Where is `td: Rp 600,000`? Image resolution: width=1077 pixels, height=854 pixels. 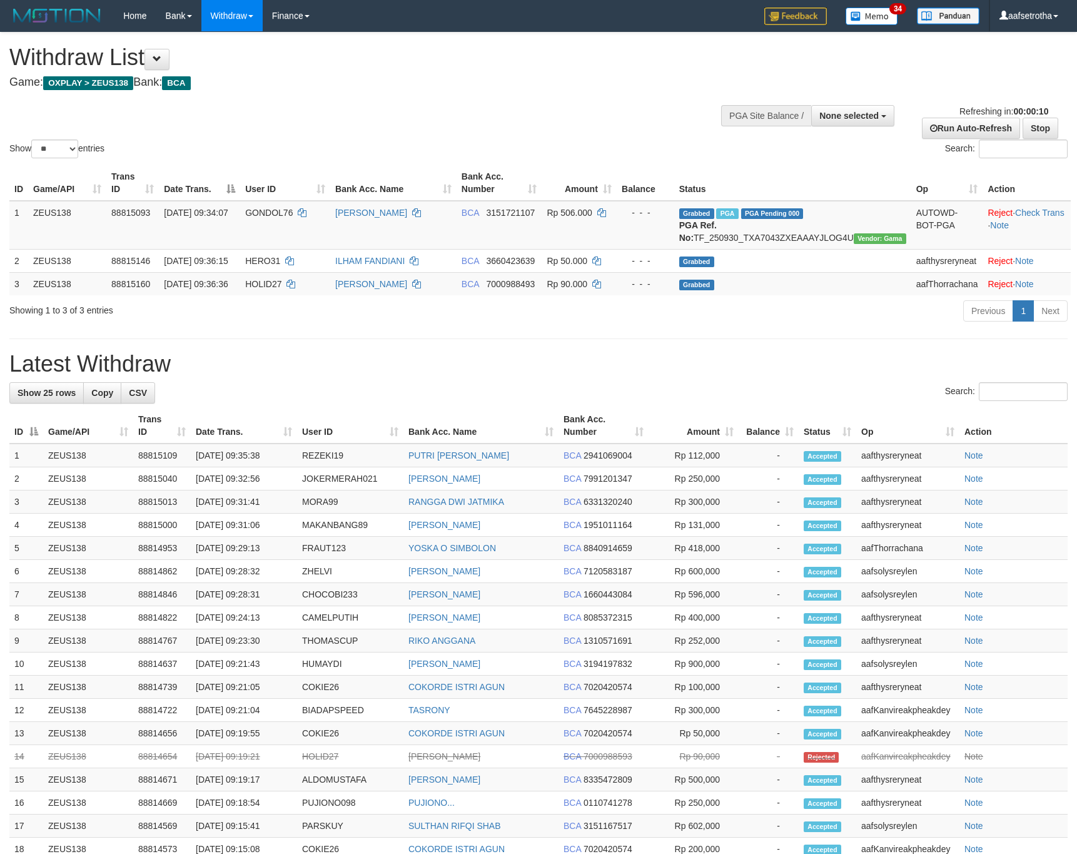 td: Rp 600,000 is located at coordinates (694, 571).